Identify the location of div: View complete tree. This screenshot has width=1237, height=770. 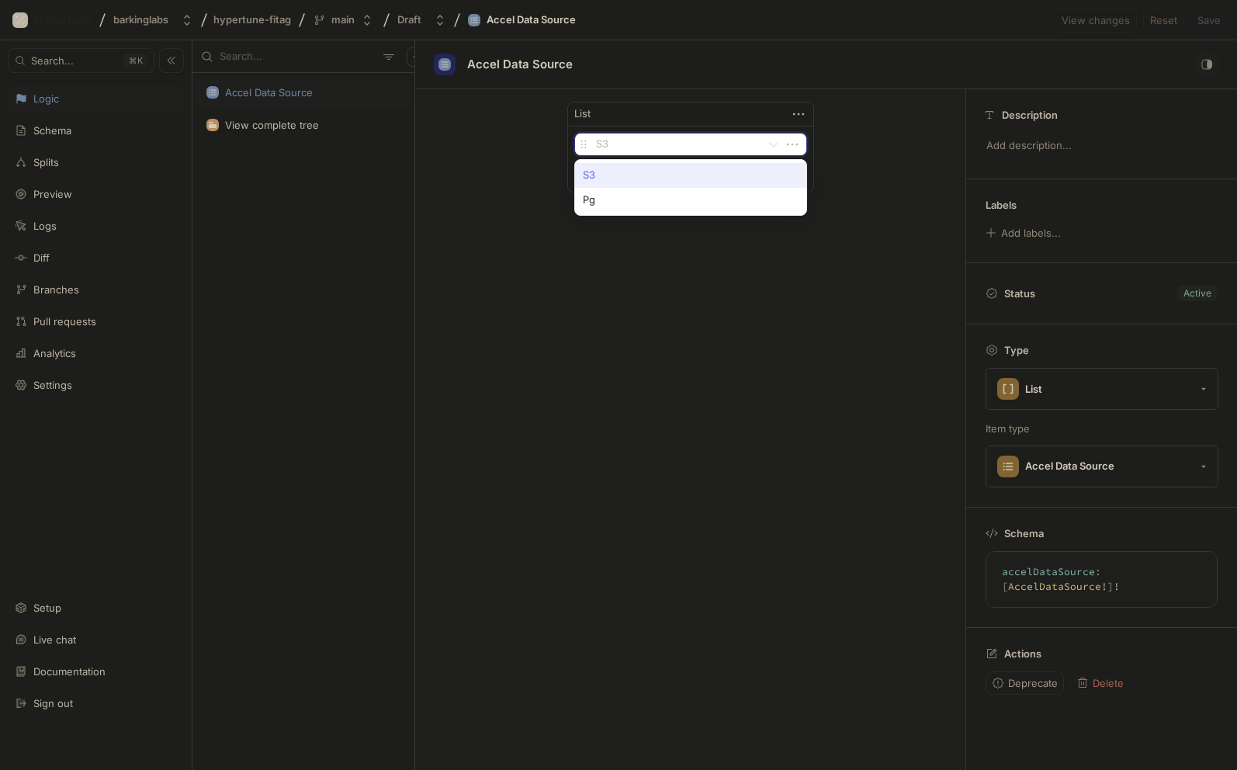
(272, 125).